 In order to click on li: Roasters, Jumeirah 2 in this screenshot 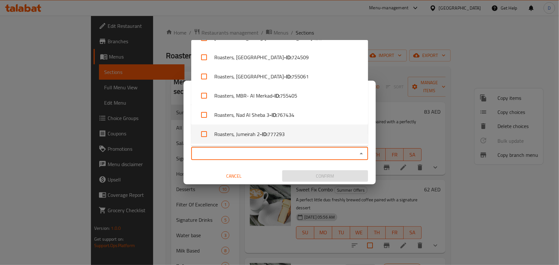, I will do `click(279, 134)`.